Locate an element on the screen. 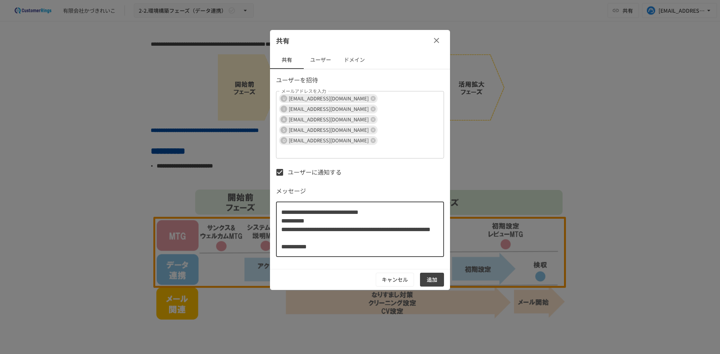 Image resolution: width=720 pixels, height=354 pixels. div: U is located at coordinates (284, 99).